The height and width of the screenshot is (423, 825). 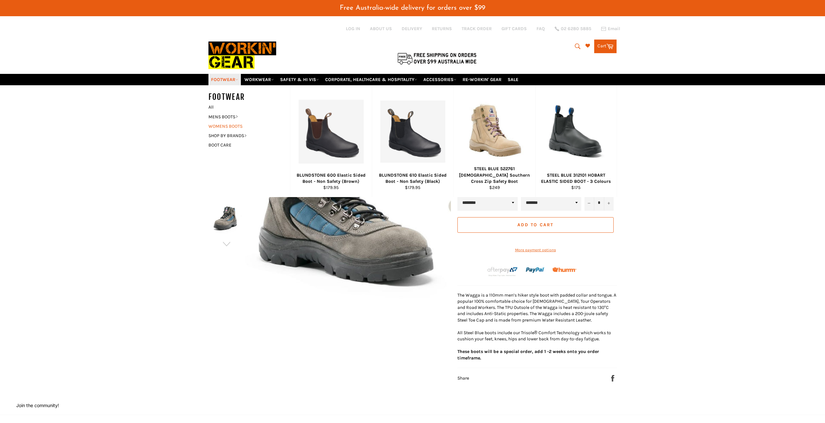 What do you see at coordinates (244, 117) in the screenshot?
I see `a: MENS BOOTS` at bounding box center [244, 117].